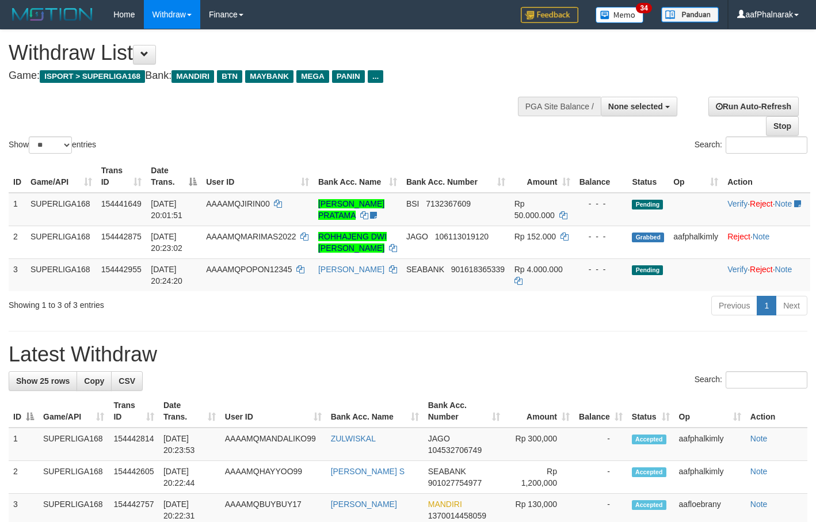  What do you see at coordinates (766, 176) in the screenshot?
I see `th: Action` at bounding box center [766, 176].